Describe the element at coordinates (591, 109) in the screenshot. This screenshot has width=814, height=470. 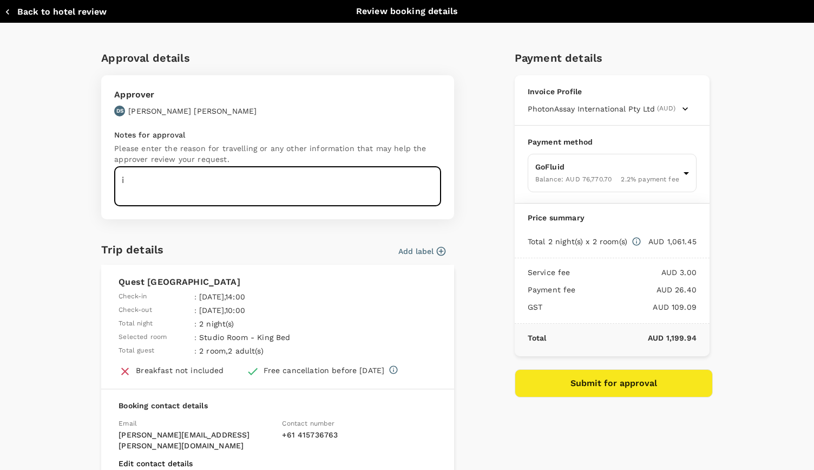
I see `span: PhotonAssay International Pty Ltd` at that location.